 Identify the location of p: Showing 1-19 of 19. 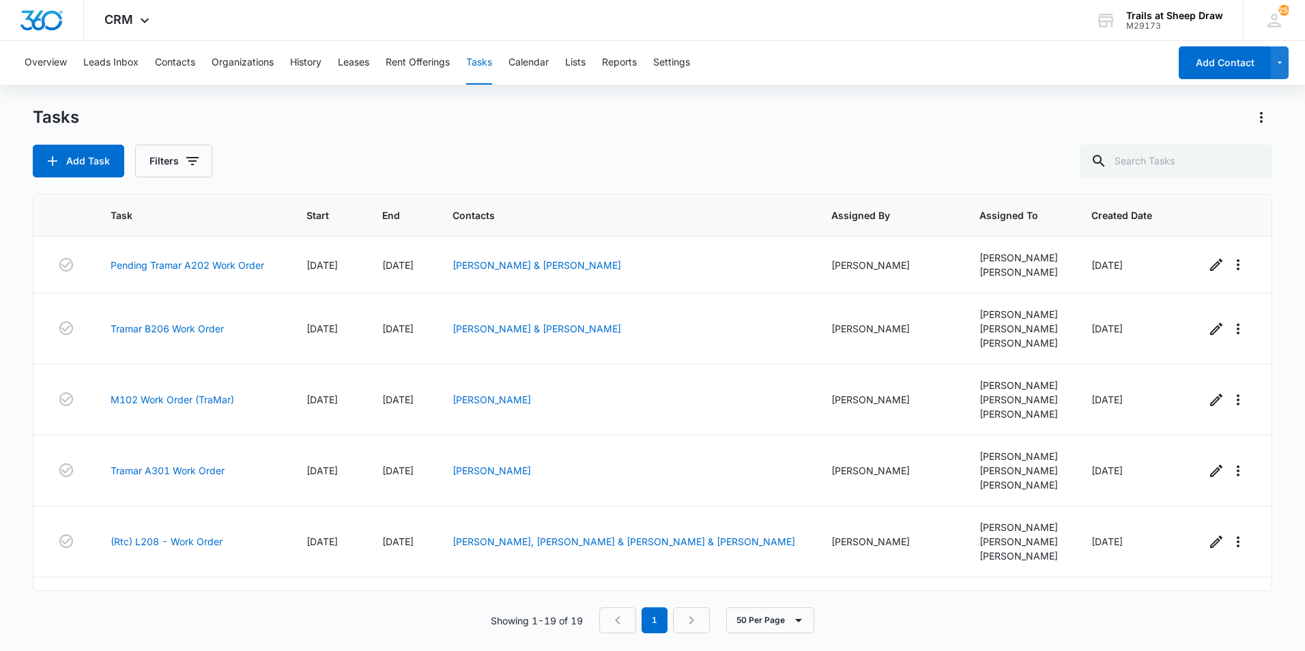
(537, 620).